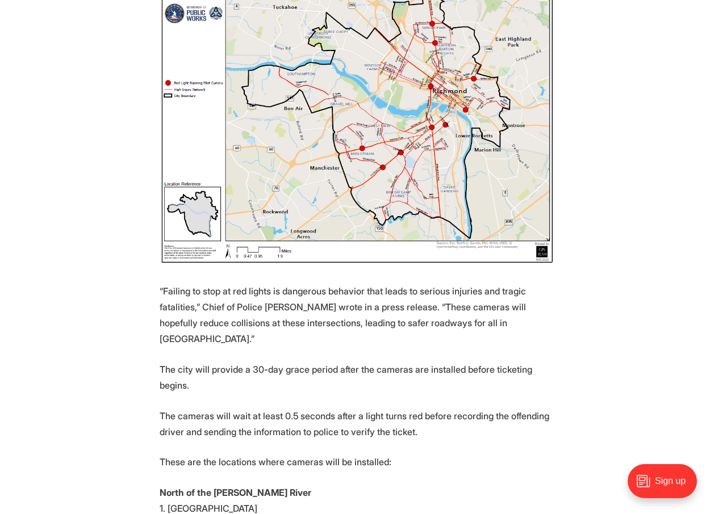 The height and width of the screenshot is (514, 714). What do you see at coordinates (357, 378) in the screenshot?
I see `p: The city will provide a 30-day grace period after the cameras are installed before ticketing begins.` at bounding box center [357, 378].